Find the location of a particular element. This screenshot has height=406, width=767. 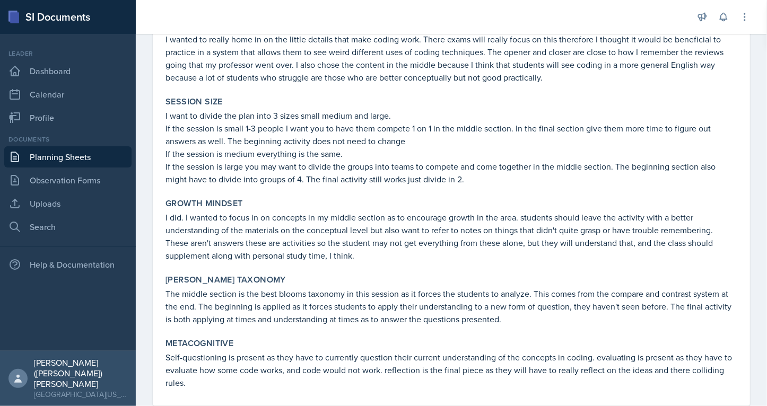

a: Calendar is located at coordinates (68, 94).